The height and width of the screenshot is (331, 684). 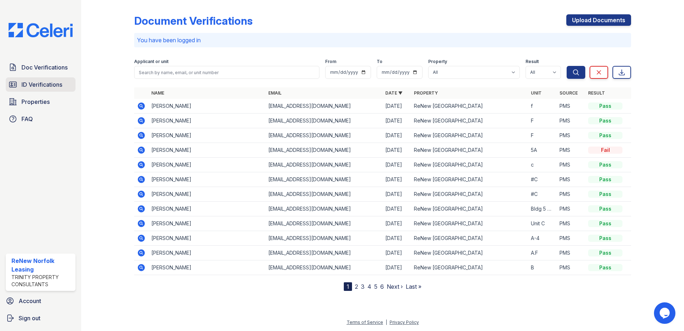 What do you see at coordinates (44, 67) in the screenshot?
I see `span: Doc Verifications` at bounding box center [44, 67].